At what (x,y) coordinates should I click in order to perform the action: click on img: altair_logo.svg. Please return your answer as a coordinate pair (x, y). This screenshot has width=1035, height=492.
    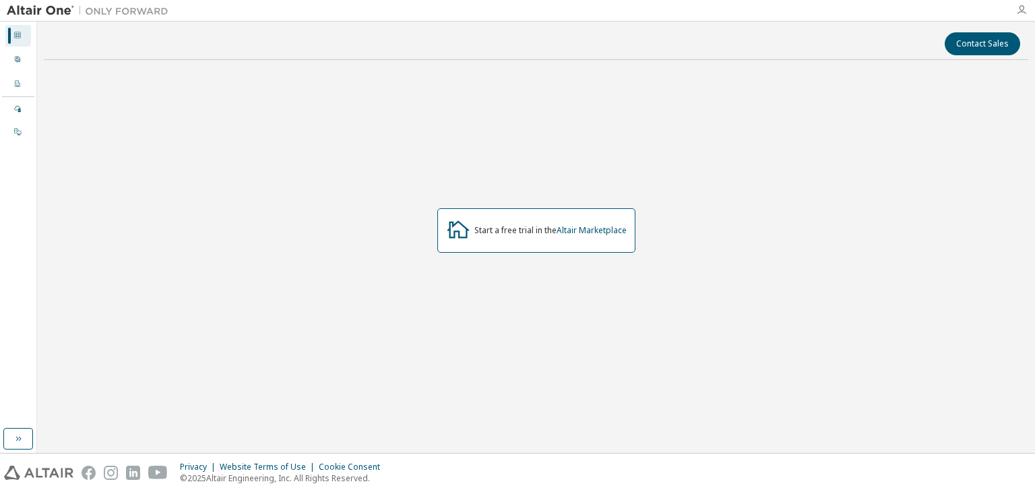
    Looking at the image, I should click on (38, 472).